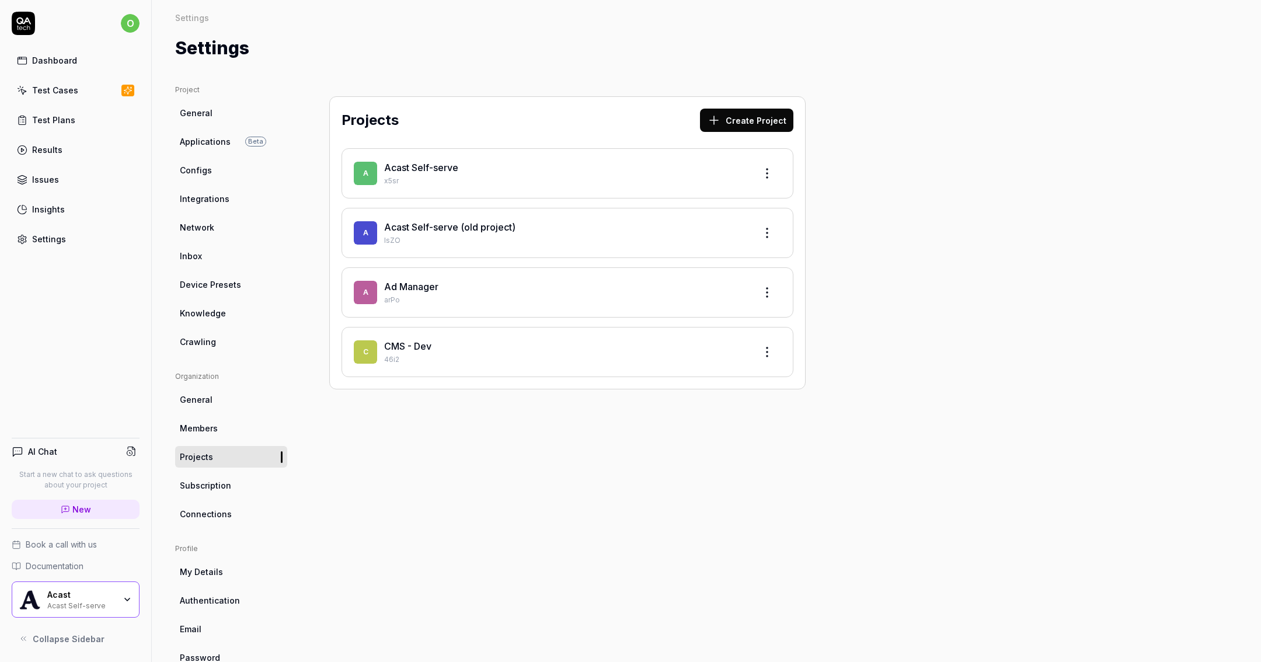 Image resolution: width=1261 pixels, height=662 pixels. I want to click on span: Integrations, so click(204, 198).